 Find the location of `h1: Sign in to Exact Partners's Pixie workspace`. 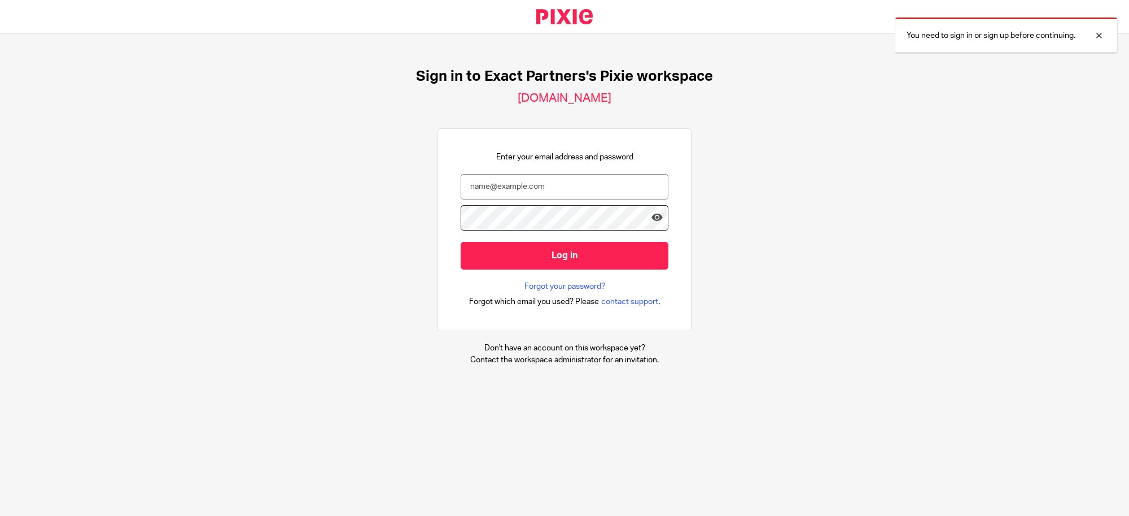

h1: Sign in to Exact Partners's Pixie workspace is located at coordinates (565, 76).